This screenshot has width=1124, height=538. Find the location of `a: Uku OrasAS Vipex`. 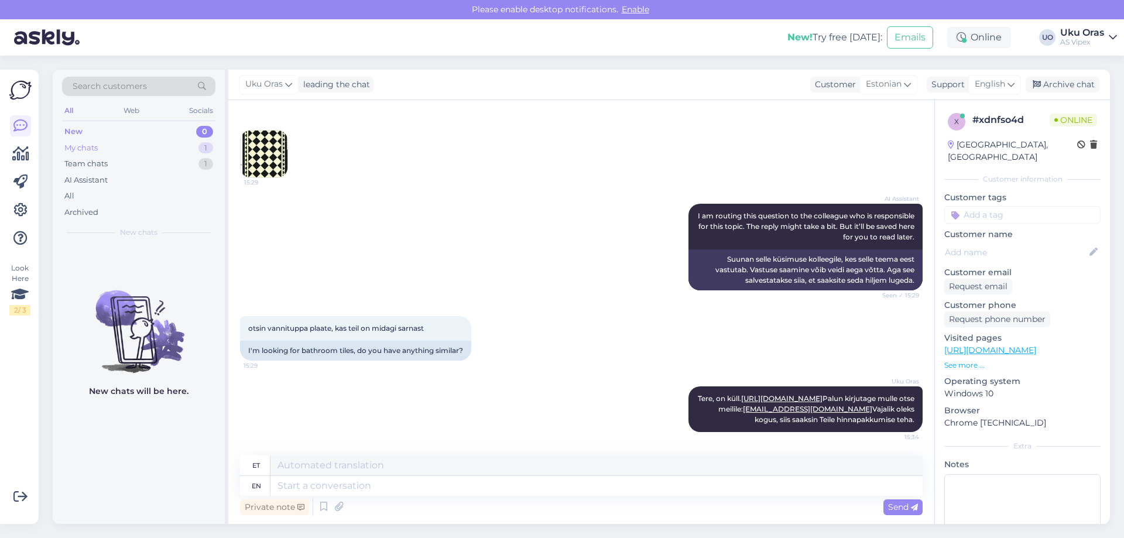

a: Uku OrasAS Vipex is located at coordinates (1088, 37).